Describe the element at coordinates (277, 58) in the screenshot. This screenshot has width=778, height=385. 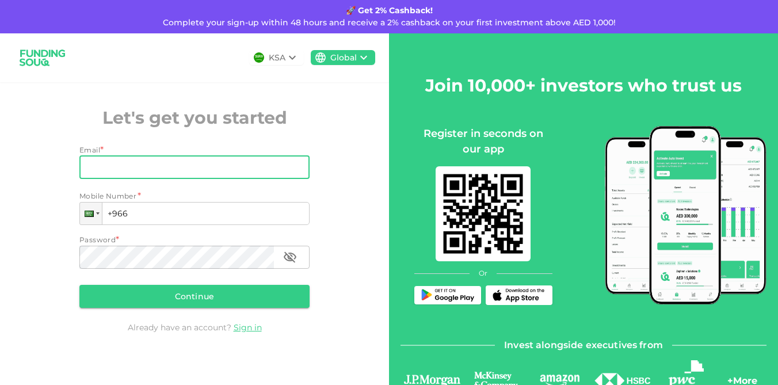
I see `div: KSA` at that location.